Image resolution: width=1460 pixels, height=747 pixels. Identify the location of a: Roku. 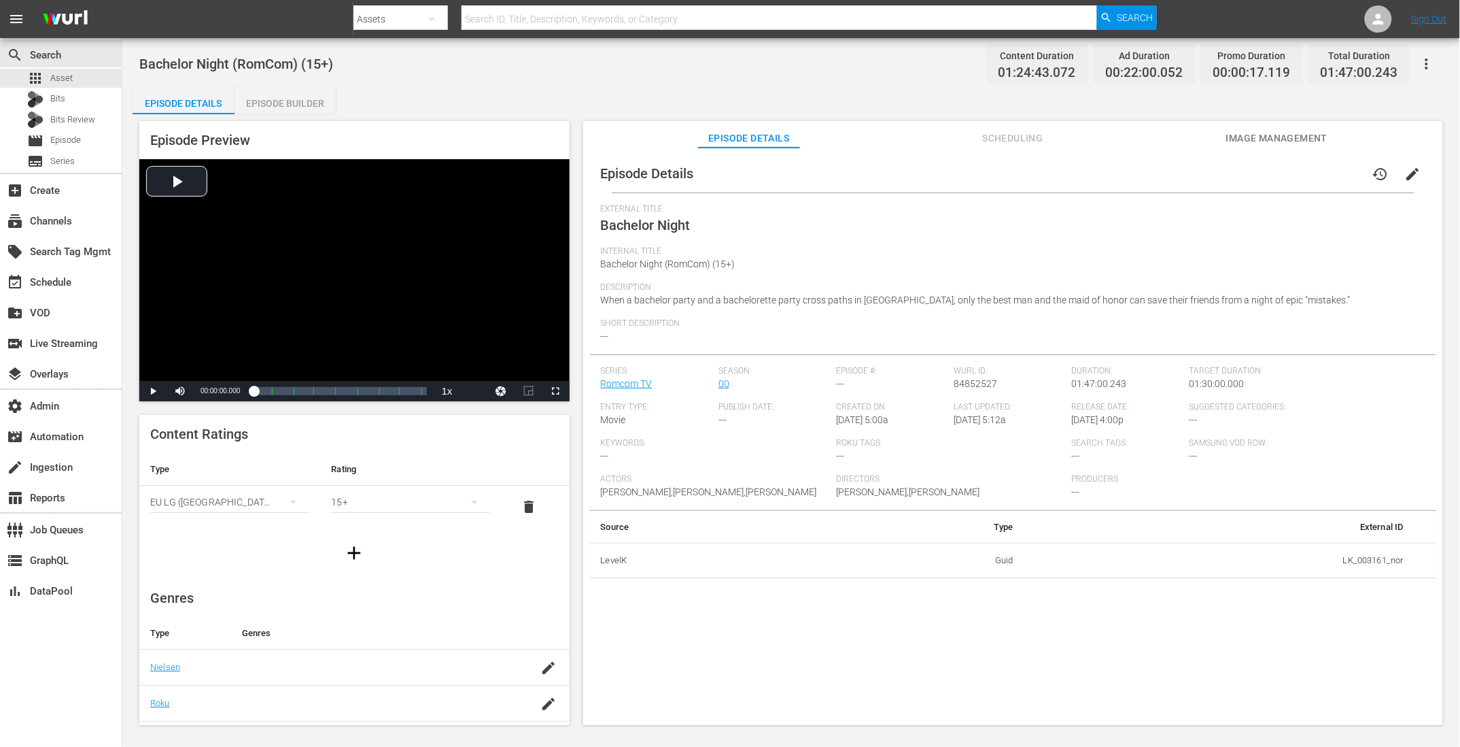
(160, 702).